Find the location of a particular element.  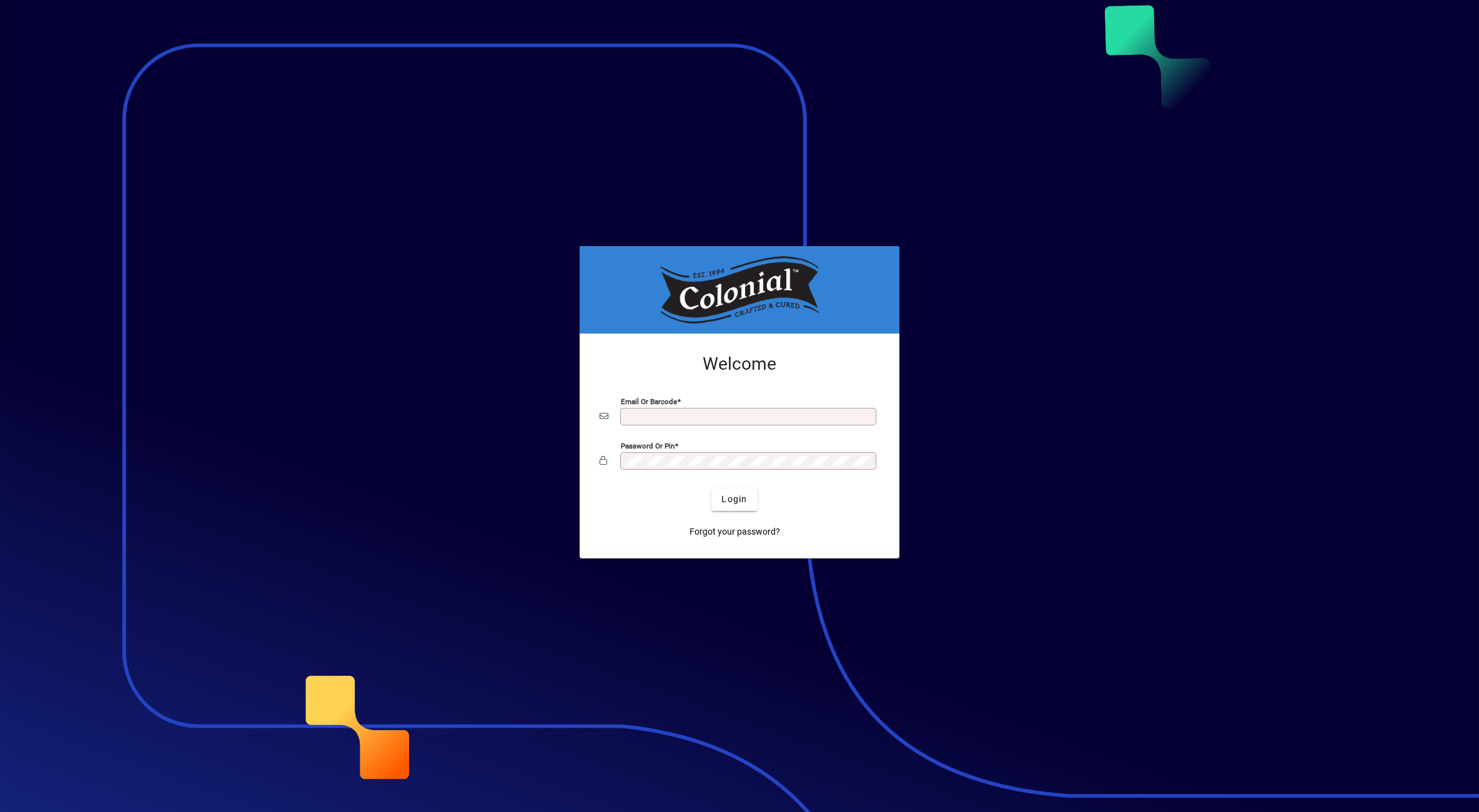

a: Forgot your password? is located at coordinates (734, 532).